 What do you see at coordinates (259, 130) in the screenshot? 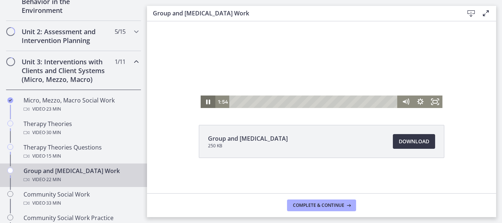
I see `button: Mute` at bounding box center [259, 130].